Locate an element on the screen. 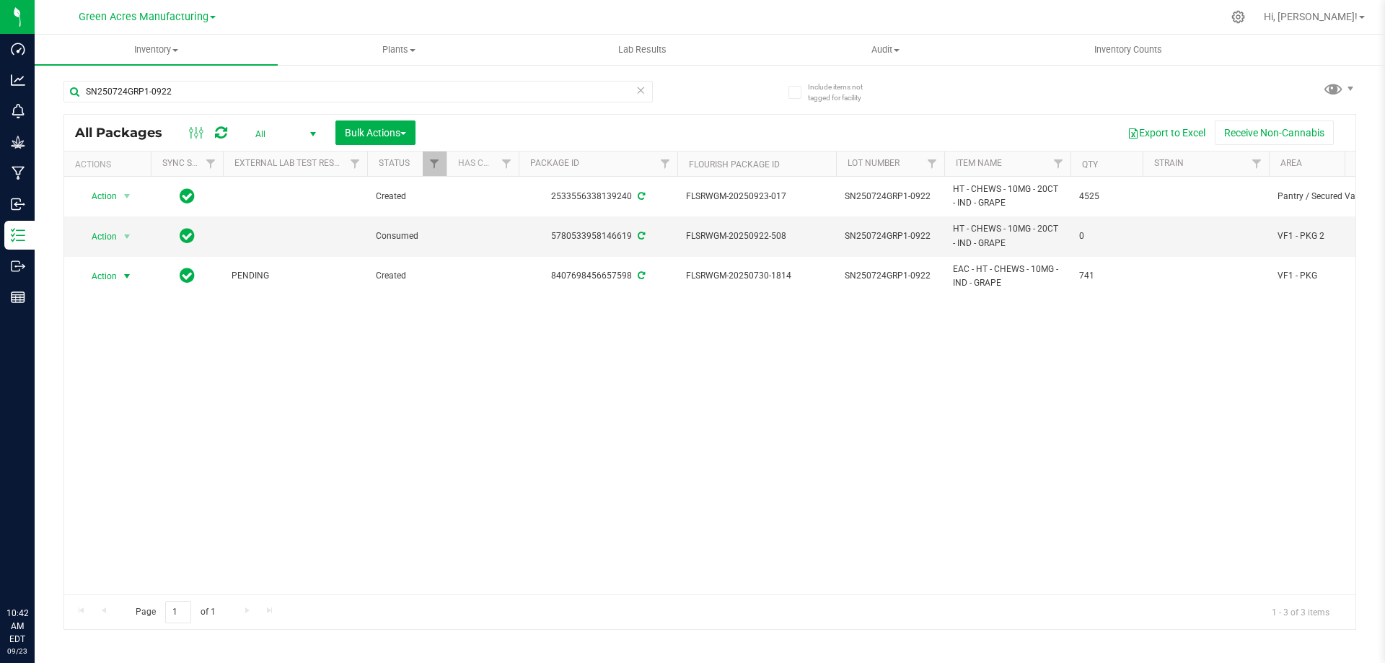  inline-svg: Grow is located at coordinates (18, 142).